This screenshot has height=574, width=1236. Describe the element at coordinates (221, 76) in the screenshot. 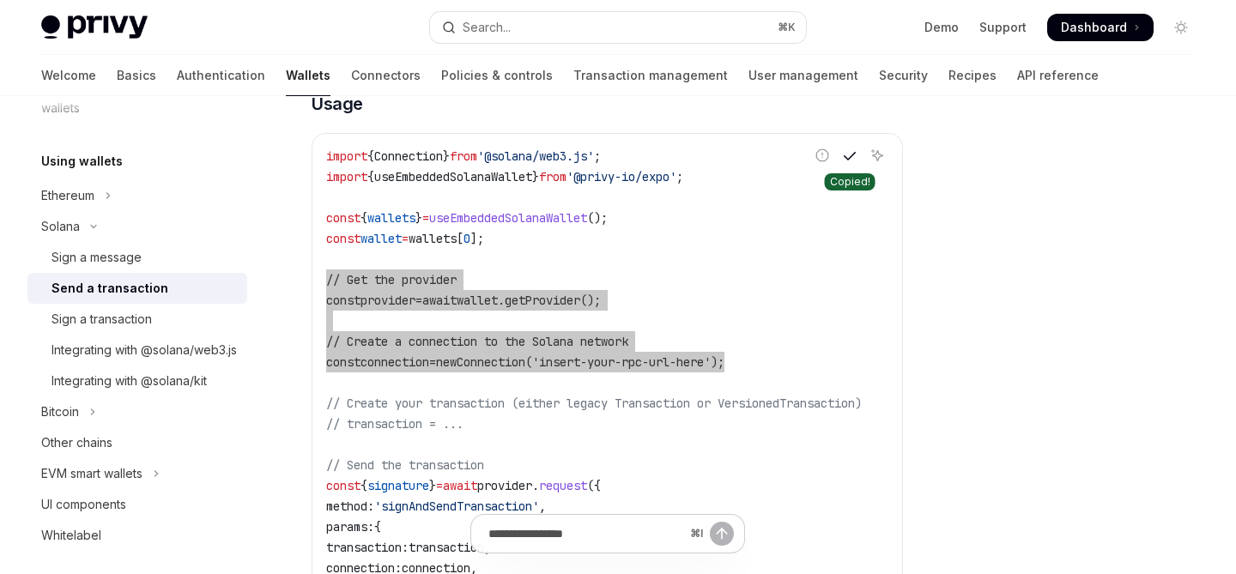

I see `a: Authentication` at that location.